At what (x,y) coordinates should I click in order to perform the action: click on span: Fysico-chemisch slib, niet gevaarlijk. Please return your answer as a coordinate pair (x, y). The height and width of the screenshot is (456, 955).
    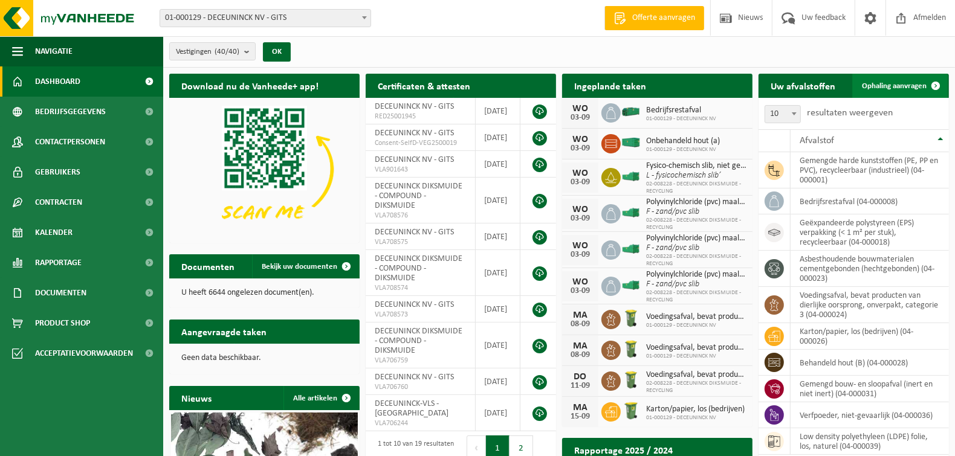
    Looking at the image, I should click on (697, 166).